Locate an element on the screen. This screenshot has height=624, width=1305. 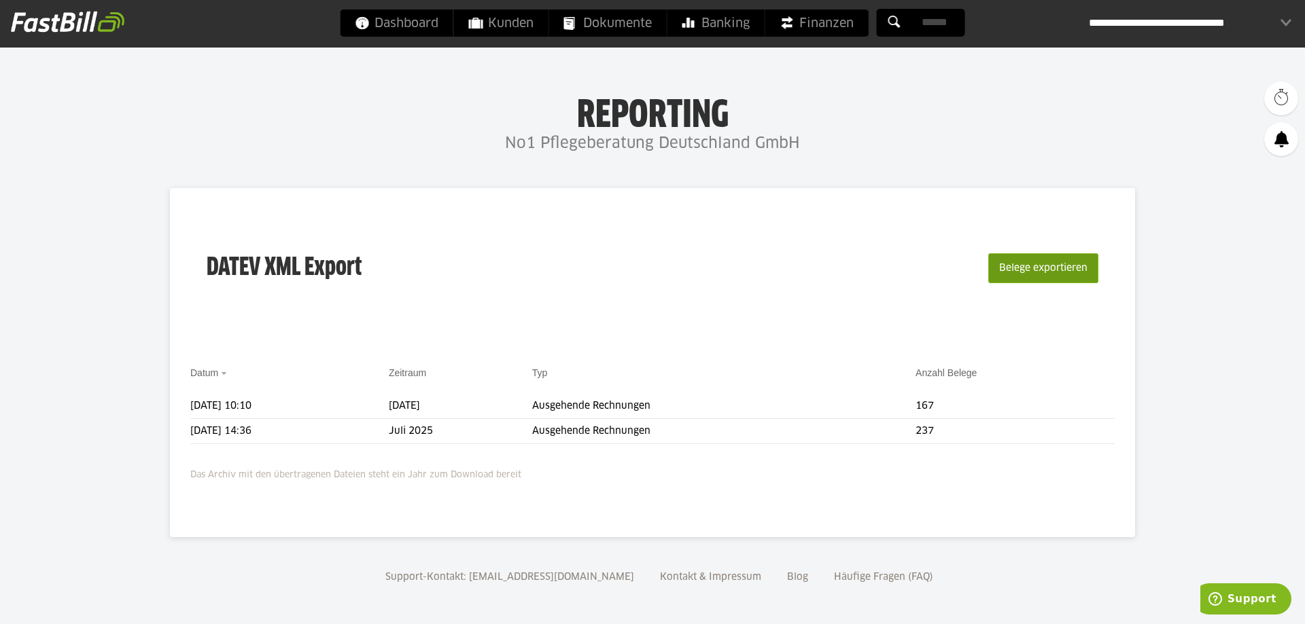
a: Banking is located at coordinates (716, 23).